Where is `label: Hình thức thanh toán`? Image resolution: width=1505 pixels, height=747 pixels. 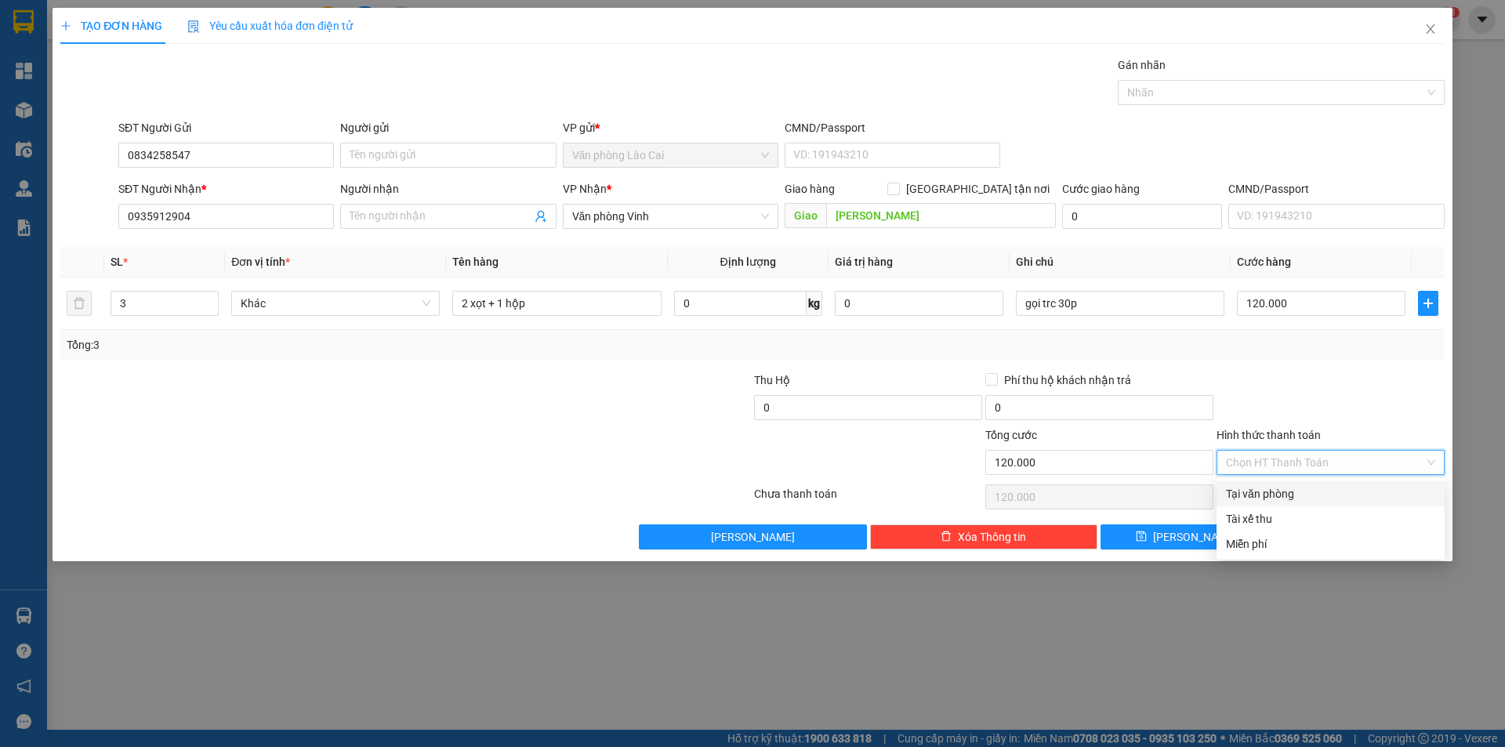 label: Hình thức thanh toán is located at coordinates (1268, 435).